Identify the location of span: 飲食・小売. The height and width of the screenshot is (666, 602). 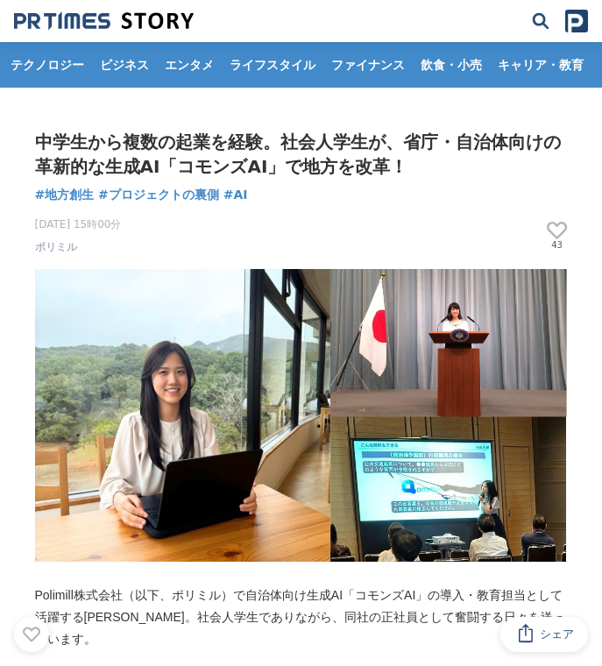
(452, 65).